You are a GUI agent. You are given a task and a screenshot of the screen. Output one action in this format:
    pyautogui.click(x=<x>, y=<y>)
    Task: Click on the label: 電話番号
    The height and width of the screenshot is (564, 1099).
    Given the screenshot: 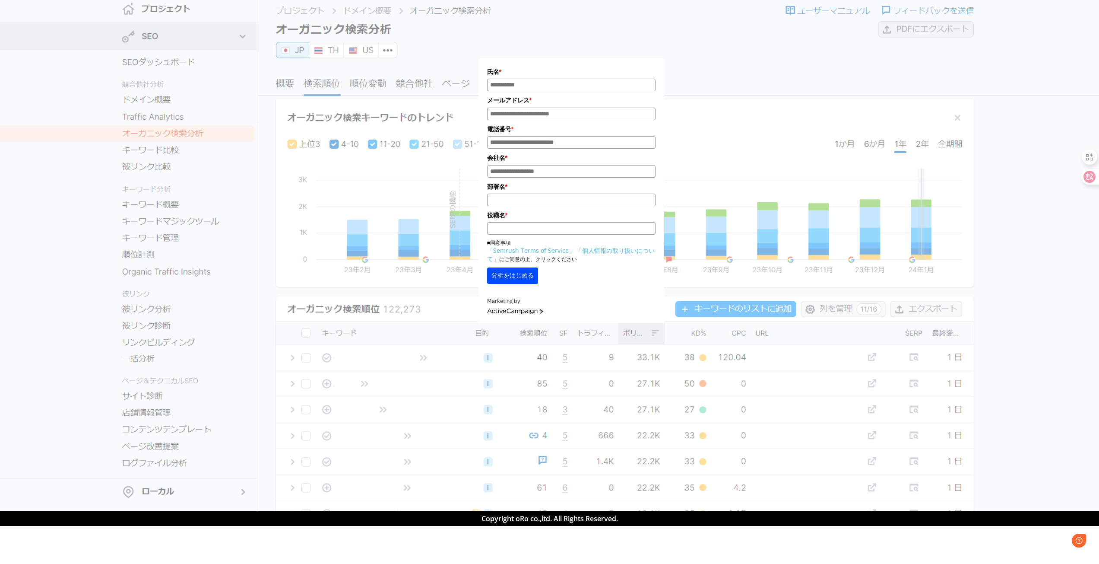 What is the action you would take?
    pyautogui.click(x=571, y=129)
    